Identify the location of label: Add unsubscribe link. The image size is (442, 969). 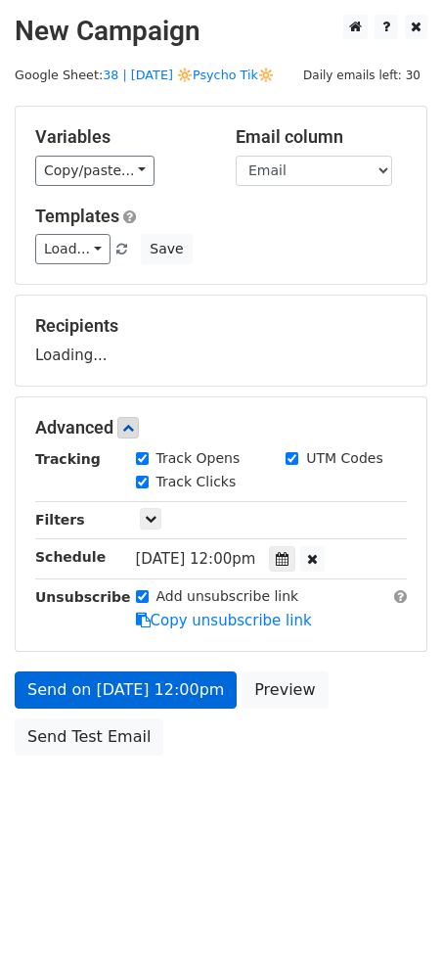
(228, 596).